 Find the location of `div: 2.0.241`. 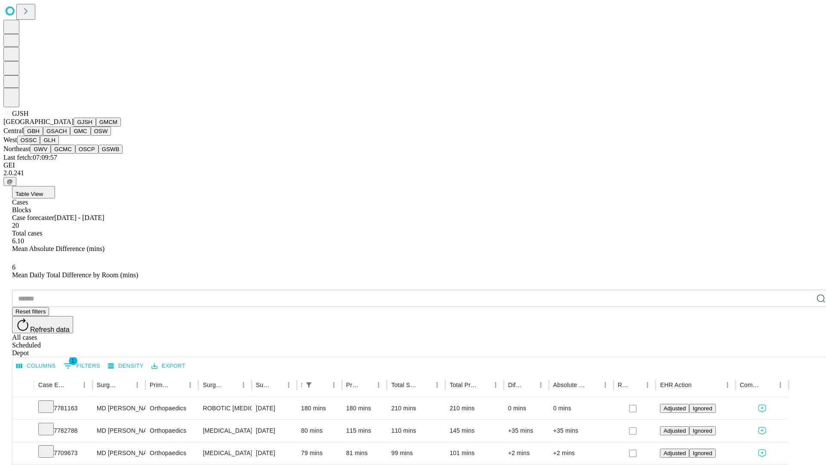

div: 2.0.241 is located at coordinates (413, 173).